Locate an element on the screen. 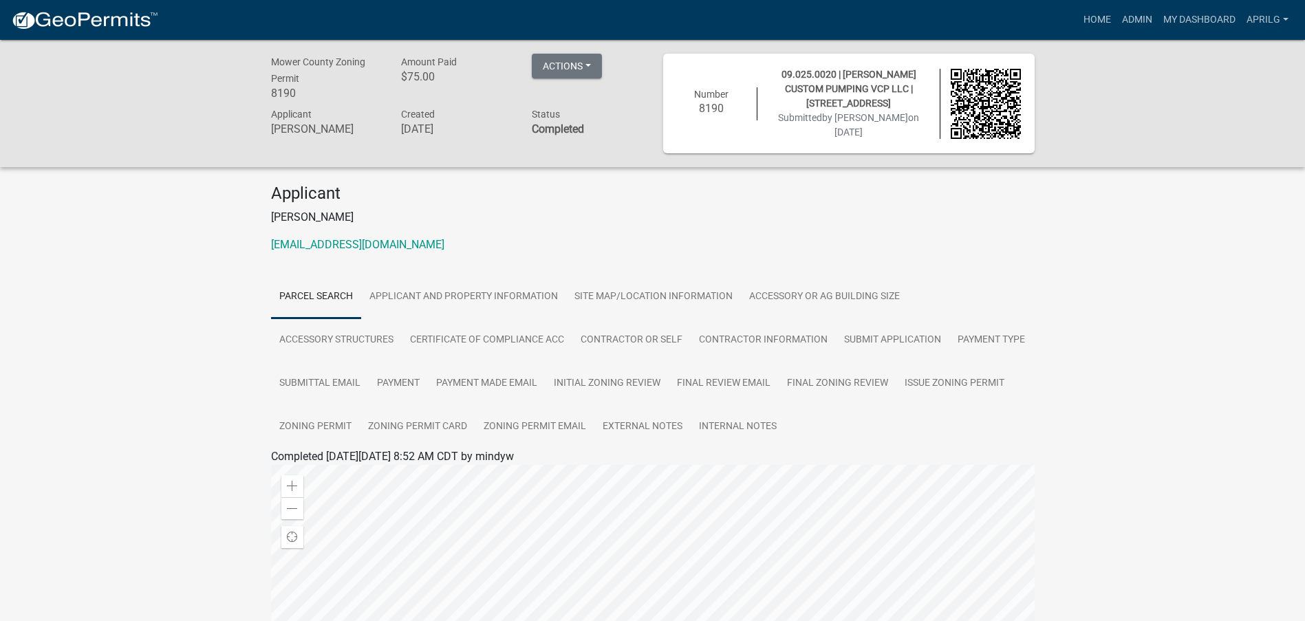  a: Contractor or Self is located at coordinates (631, 340).